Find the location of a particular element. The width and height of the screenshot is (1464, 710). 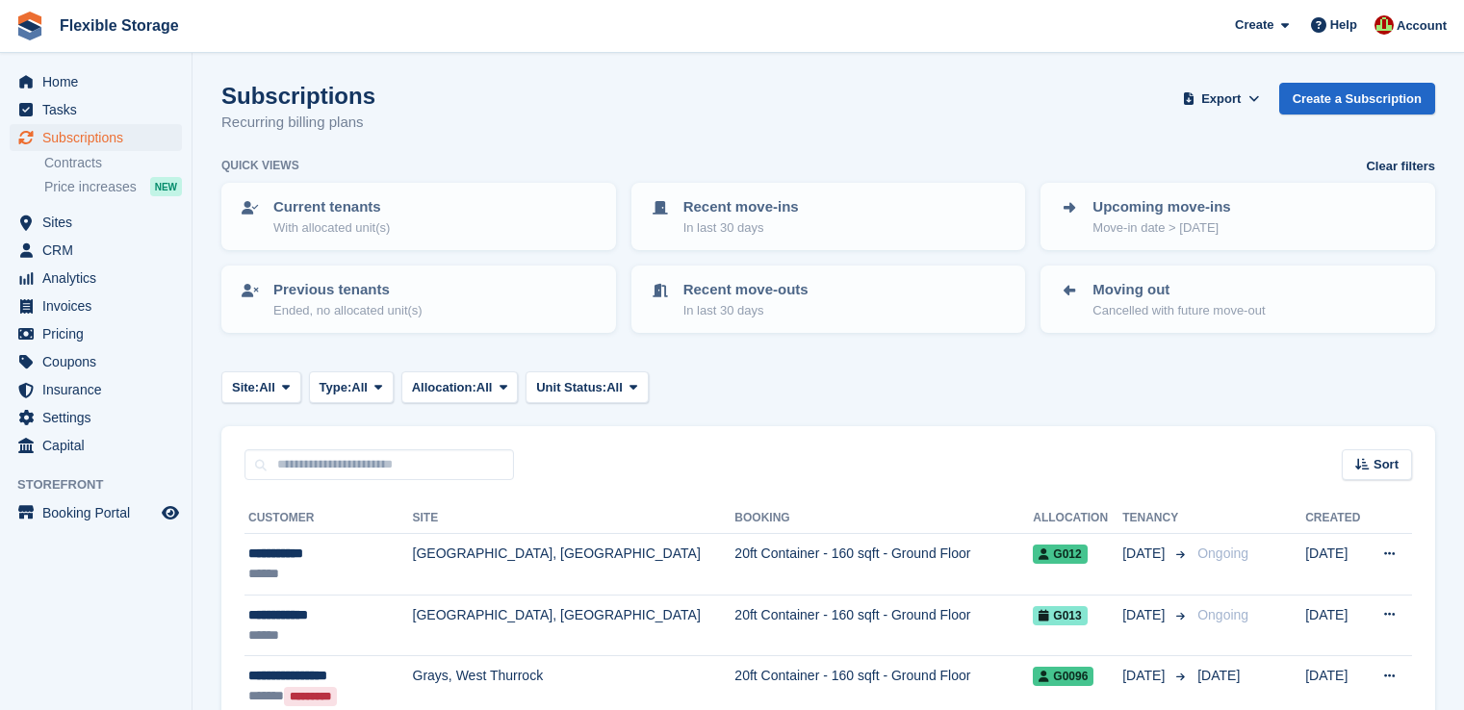

p: Upcoming move-ins is located at coordinates (1161, 207).